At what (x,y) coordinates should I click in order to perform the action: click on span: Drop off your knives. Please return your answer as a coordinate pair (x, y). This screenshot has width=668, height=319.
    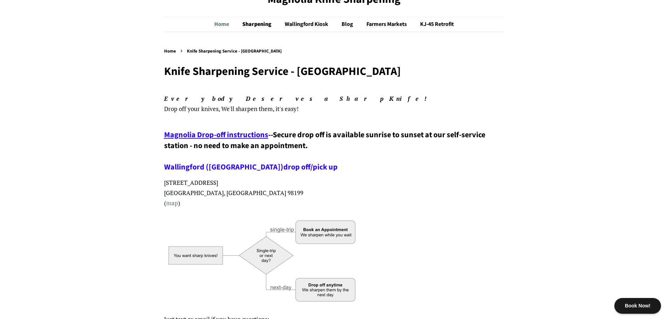
    Looking at the image, I should click on (191, 109).